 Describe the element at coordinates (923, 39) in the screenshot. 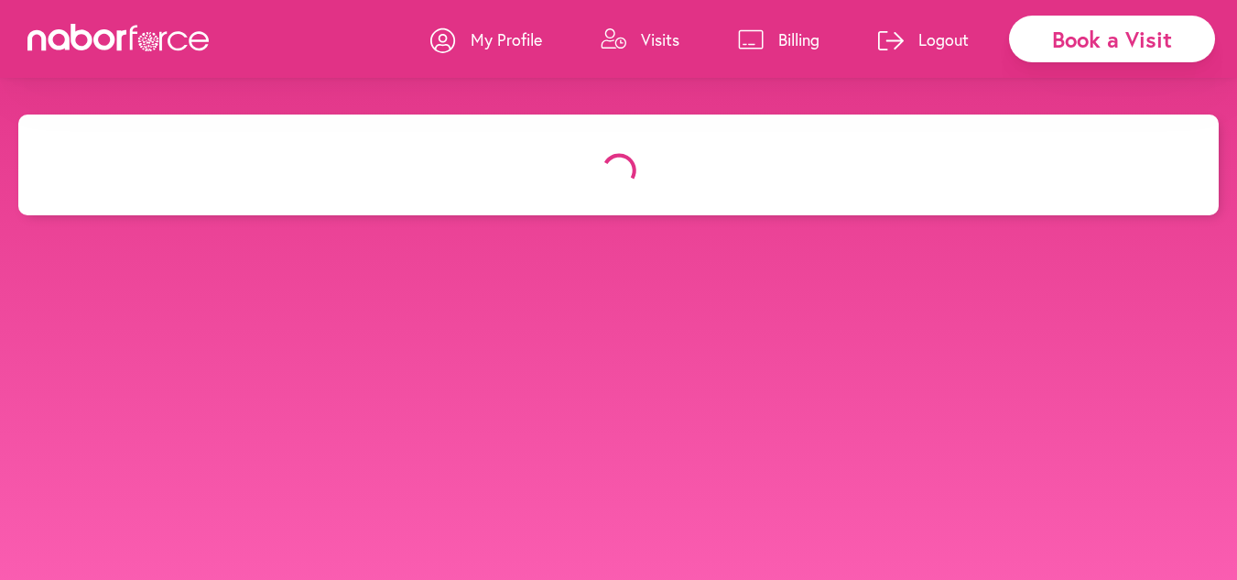

I see `a: Logout` at that location.